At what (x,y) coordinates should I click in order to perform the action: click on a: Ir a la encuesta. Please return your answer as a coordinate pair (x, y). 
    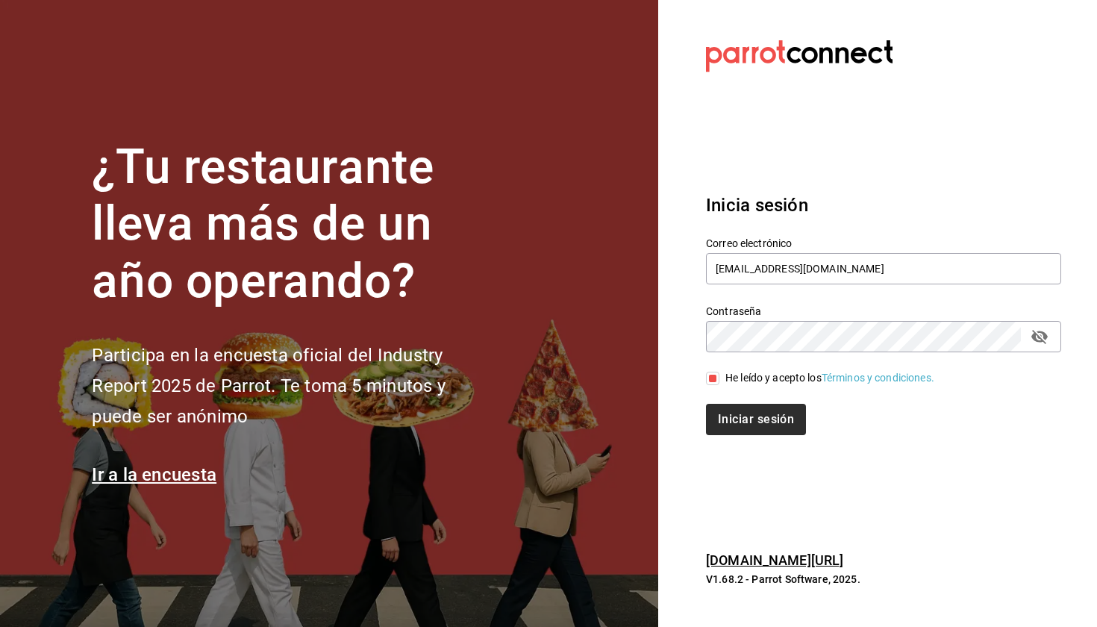
    Looking at the image, I should click on (154, 474).